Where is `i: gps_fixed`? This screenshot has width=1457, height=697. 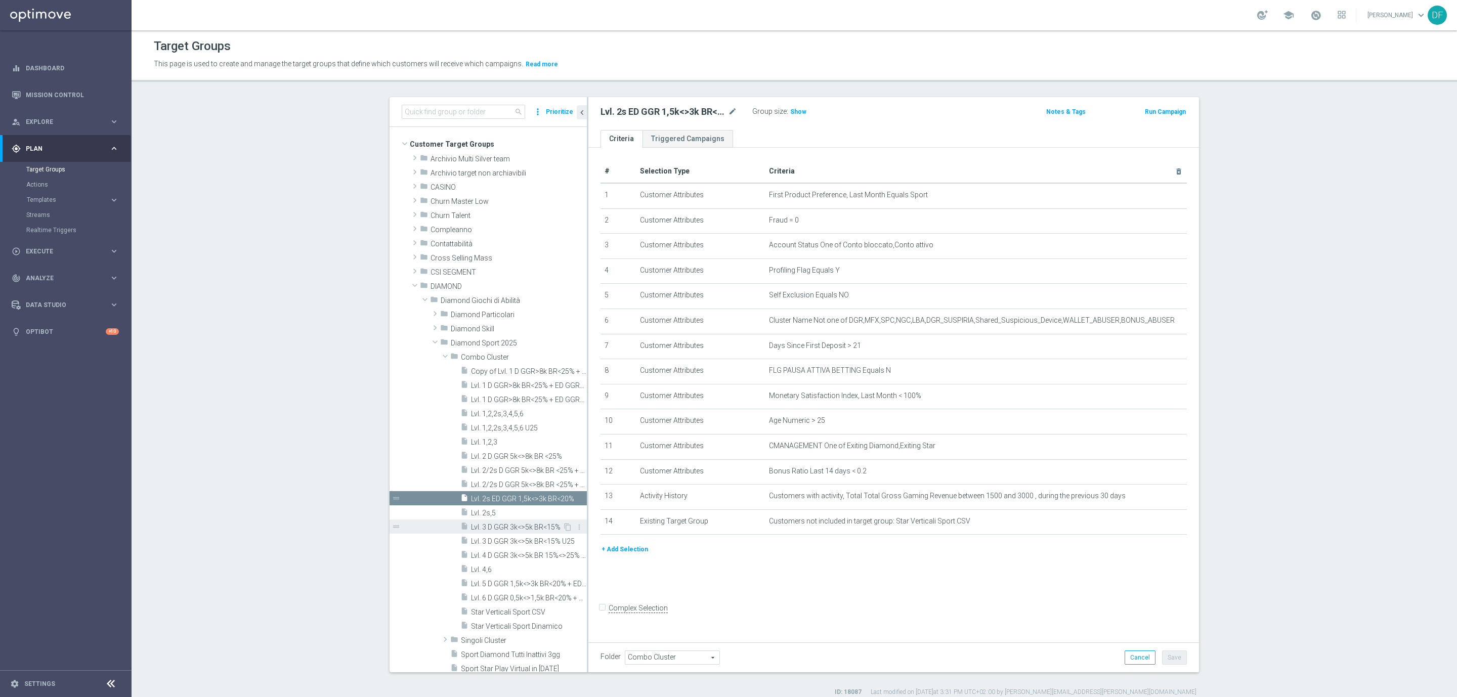
i: gps_fixed is located at coordinates (16, 149).